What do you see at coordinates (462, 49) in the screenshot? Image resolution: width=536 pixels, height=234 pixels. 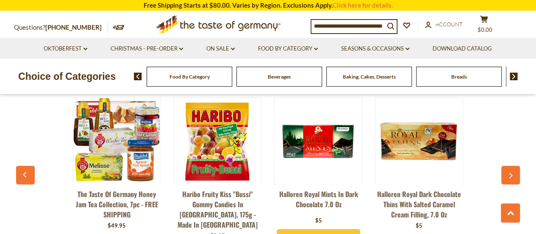 I see `a: Download Catalog` at bounding box center [462, 49].